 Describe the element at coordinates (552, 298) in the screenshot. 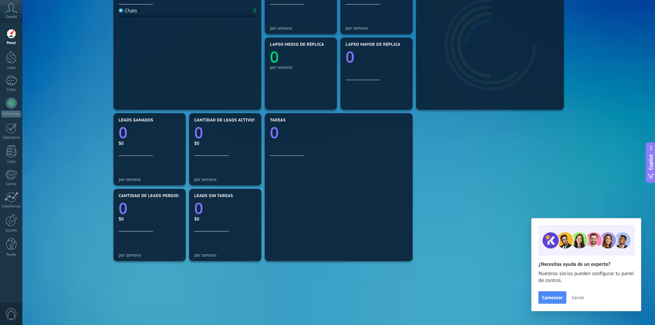

I see `button: Comenzar` at that location.